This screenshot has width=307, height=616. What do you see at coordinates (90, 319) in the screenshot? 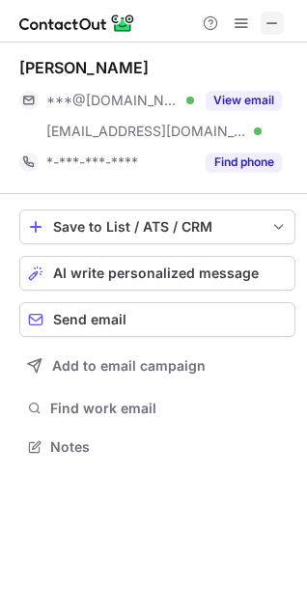
I see `span: Send email` at bounding box center [90, 319].